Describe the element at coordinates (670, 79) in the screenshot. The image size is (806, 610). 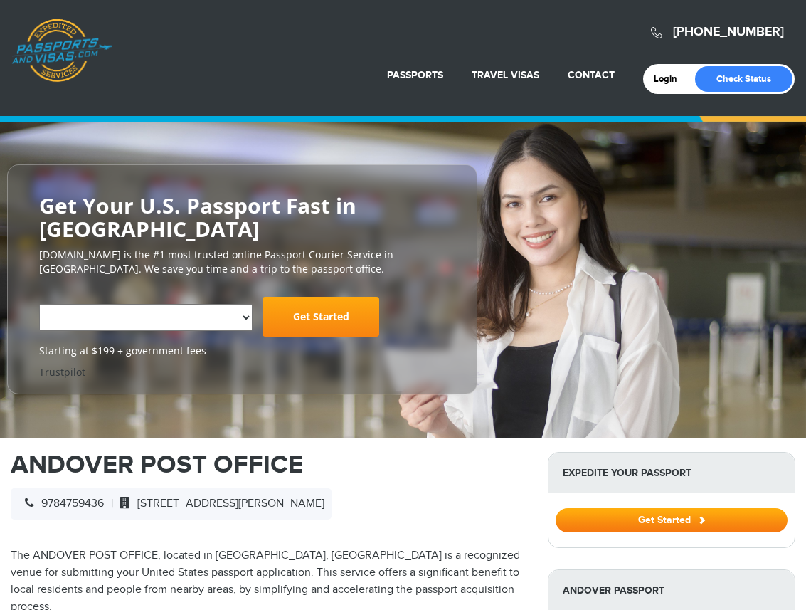
I see `a: Login` at that location.